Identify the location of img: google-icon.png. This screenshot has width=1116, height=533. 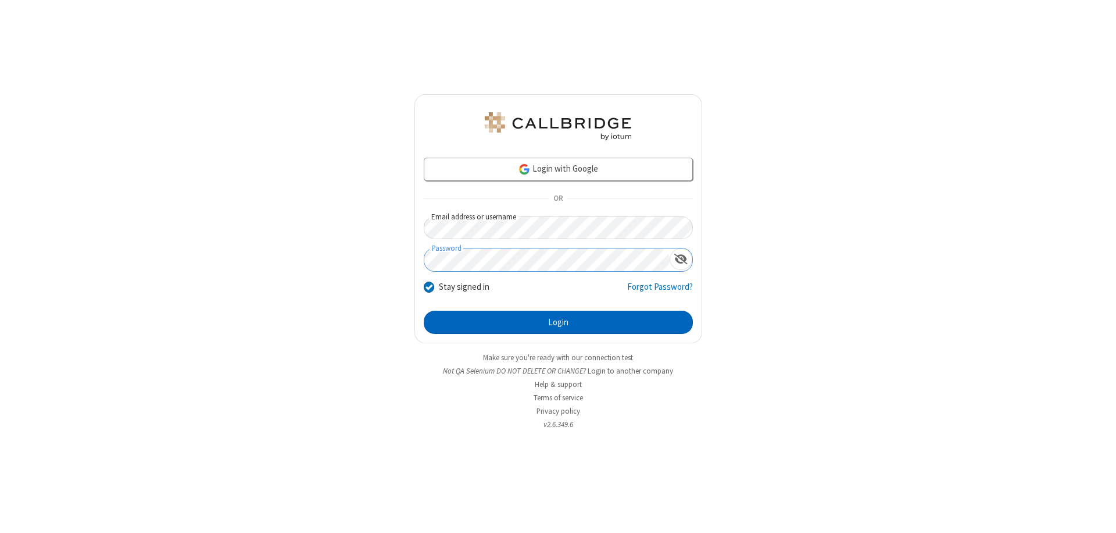
(525, 169).